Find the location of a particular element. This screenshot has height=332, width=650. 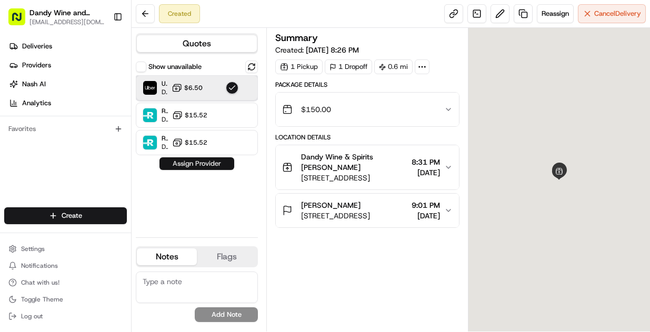

a: Powered byPylon is located at coordinates (101, 182).